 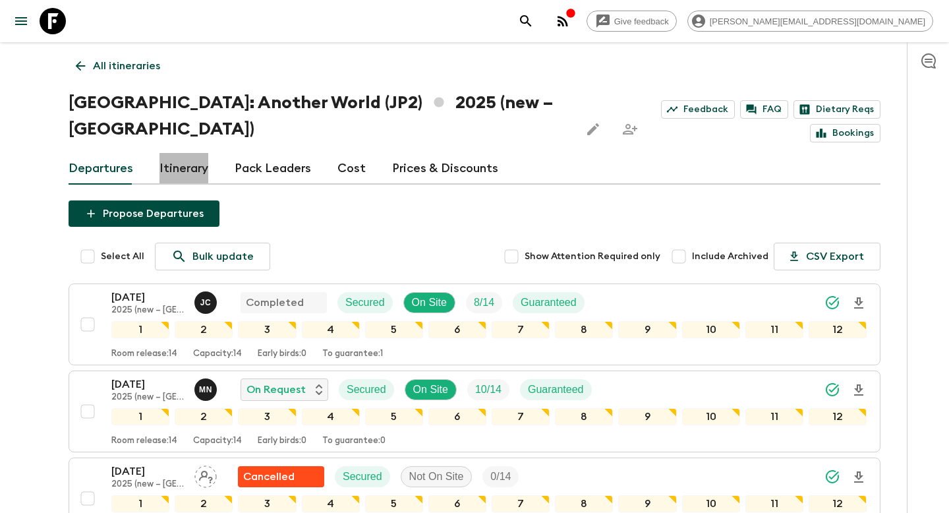 What do you see at coordinates (21, 21) in the screenshot?
I see `button: menu` at bounding box center [21, 21].